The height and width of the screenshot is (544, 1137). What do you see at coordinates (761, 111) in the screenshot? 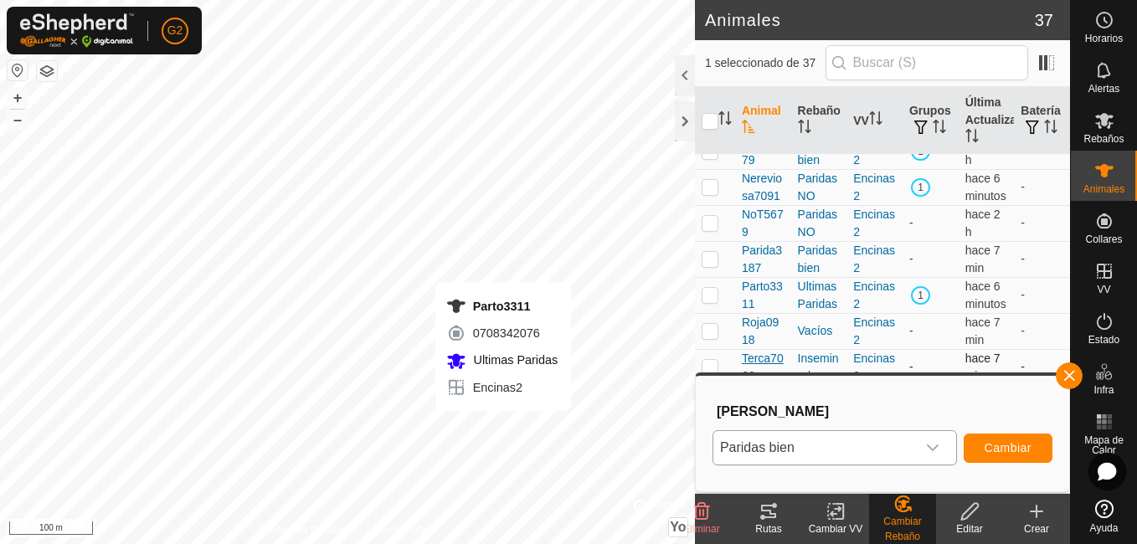
I see `font: Animal` at bounding box center [761, 111].